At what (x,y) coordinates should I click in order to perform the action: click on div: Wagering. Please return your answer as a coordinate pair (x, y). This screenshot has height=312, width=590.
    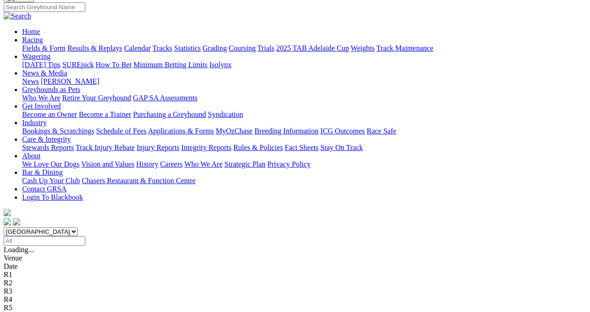
    Looking at the image, I should click on (304, 65).